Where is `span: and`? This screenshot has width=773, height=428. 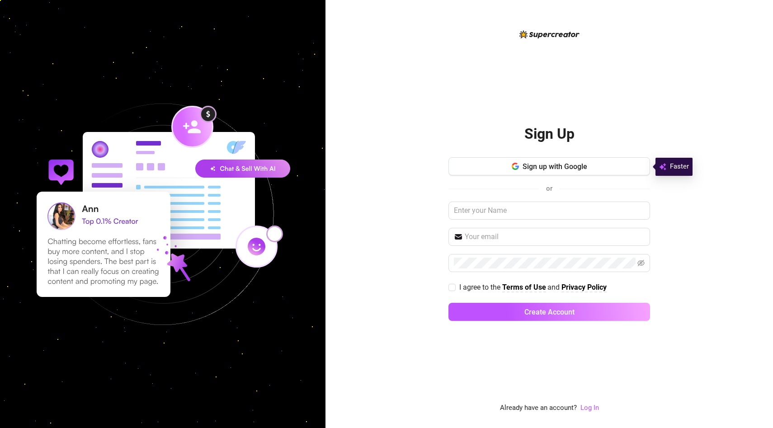 span: and is located at coordinates (554, 287).